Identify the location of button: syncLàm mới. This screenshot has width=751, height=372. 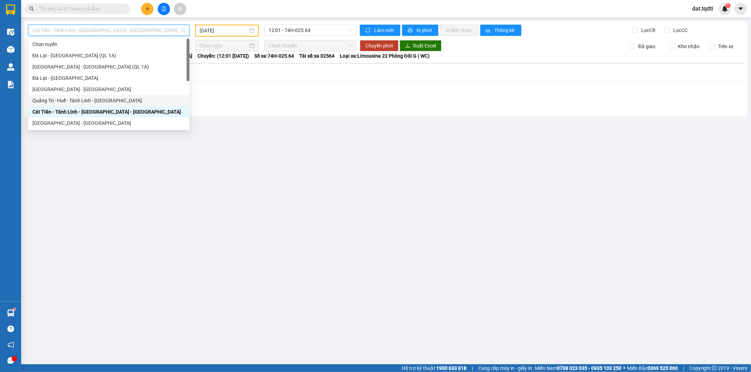
(380, 30).